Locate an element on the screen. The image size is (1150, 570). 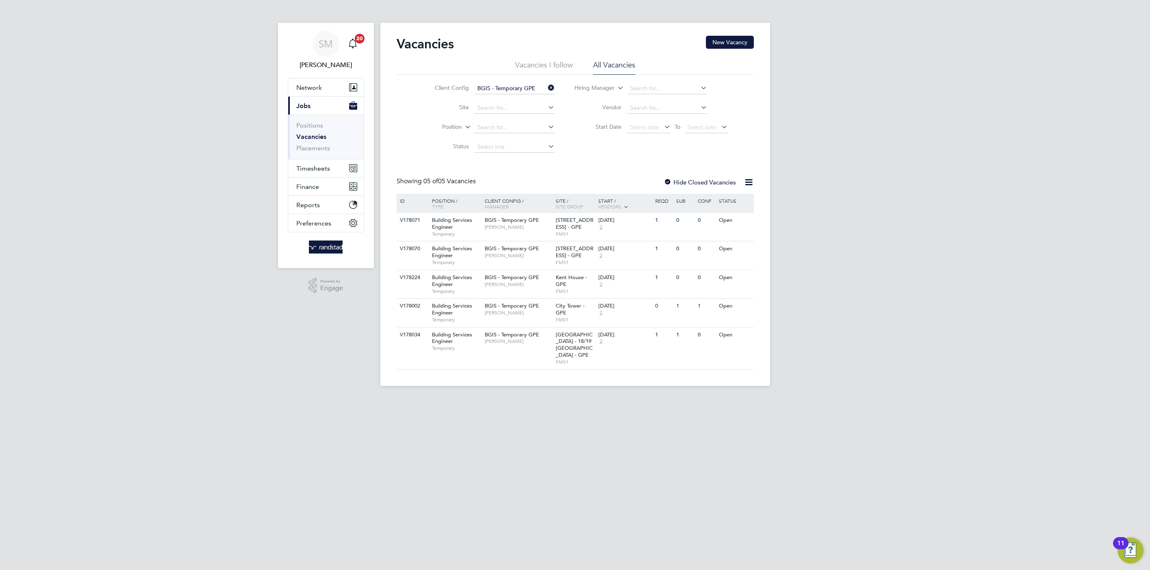
nav: Main navigation is located at coordinates (326, 145).